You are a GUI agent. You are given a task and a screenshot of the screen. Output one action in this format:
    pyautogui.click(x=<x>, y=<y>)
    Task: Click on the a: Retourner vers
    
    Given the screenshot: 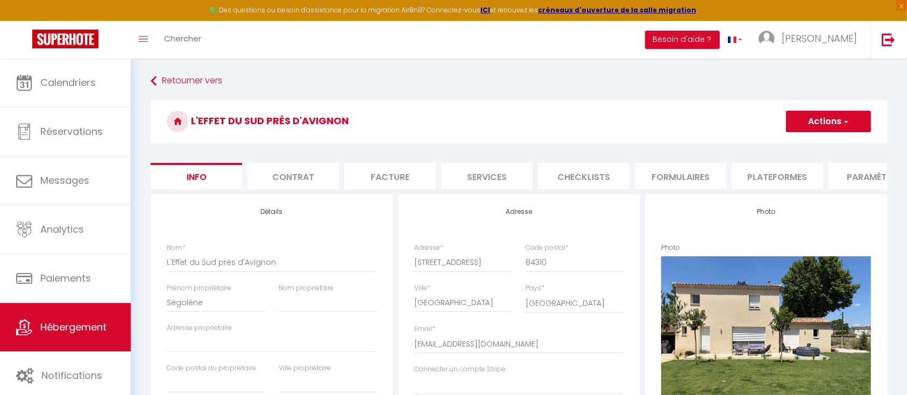 What is the action you would take?
    pyautogui.click(x=518, y=81)
    